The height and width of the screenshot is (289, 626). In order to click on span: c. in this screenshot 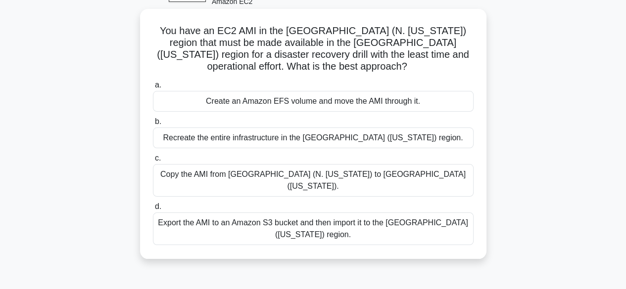, I will do `click(158, 158)`.